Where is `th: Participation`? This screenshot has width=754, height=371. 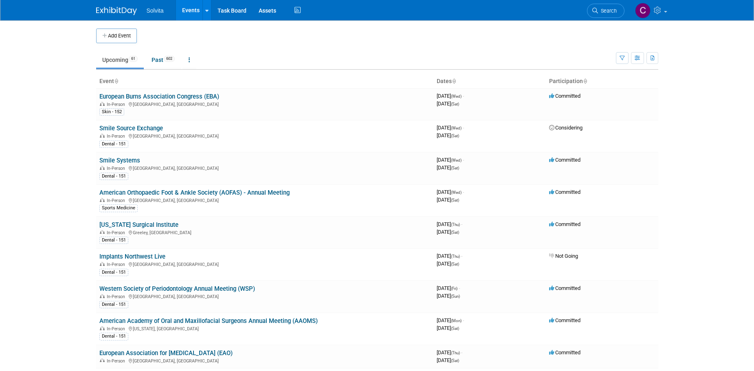
th: Participation is located at coordinates (602, 81).